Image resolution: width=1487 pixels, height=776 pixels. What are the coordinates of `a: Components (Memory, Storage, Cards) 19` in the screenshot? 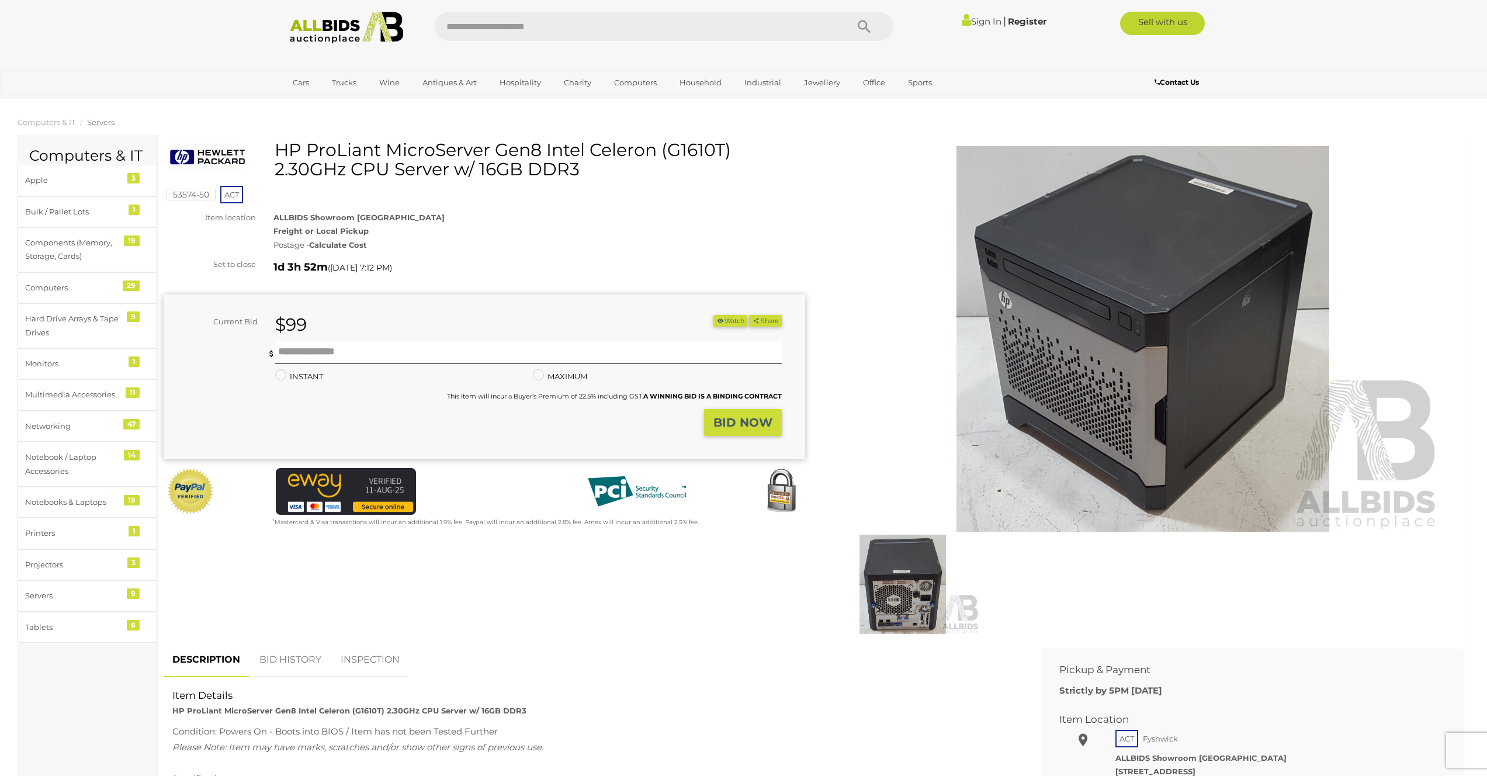 It's located at (87, 250).